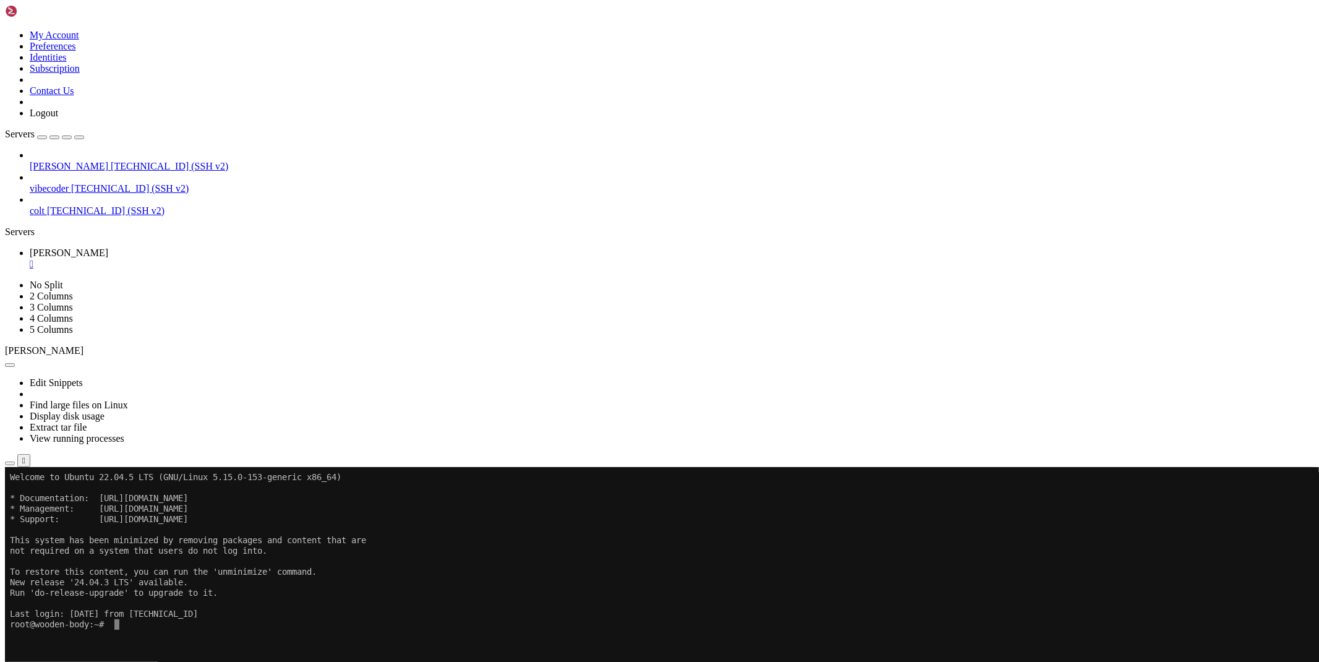  I want to click on a: View running processes, so click(77, 438).